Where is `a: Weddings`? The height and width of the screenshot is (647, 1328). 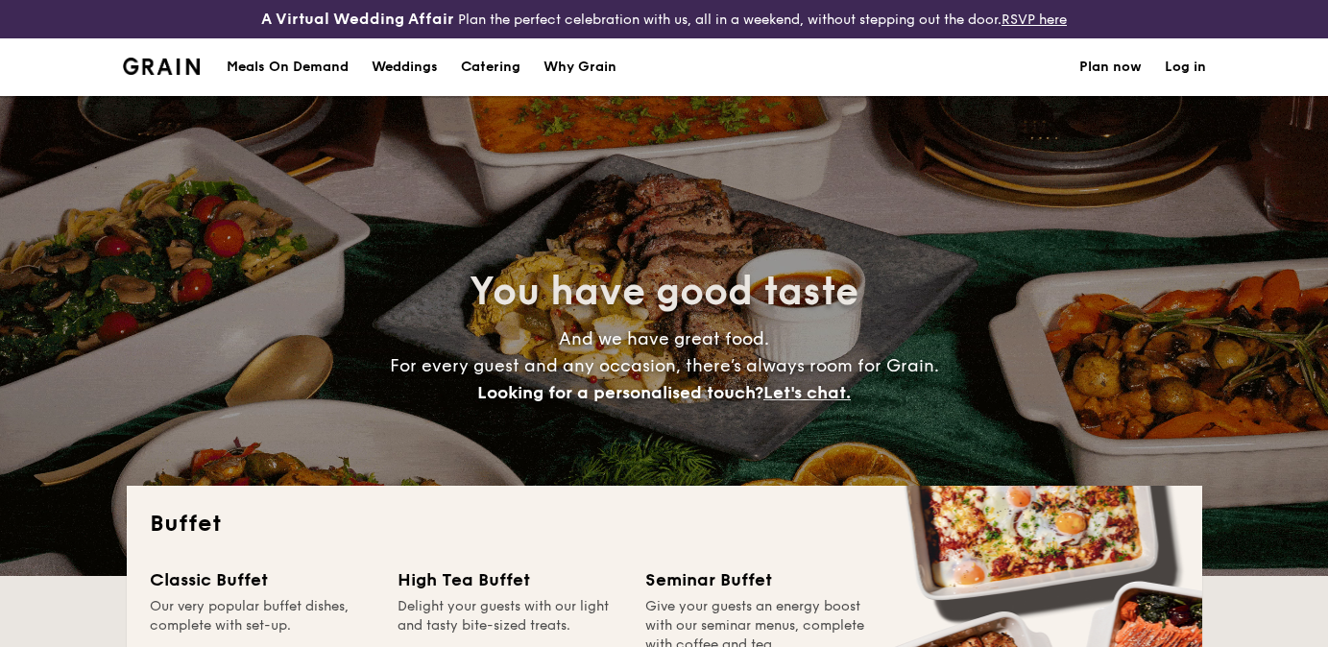
a: Weddings is located at coordinates (404, 67).